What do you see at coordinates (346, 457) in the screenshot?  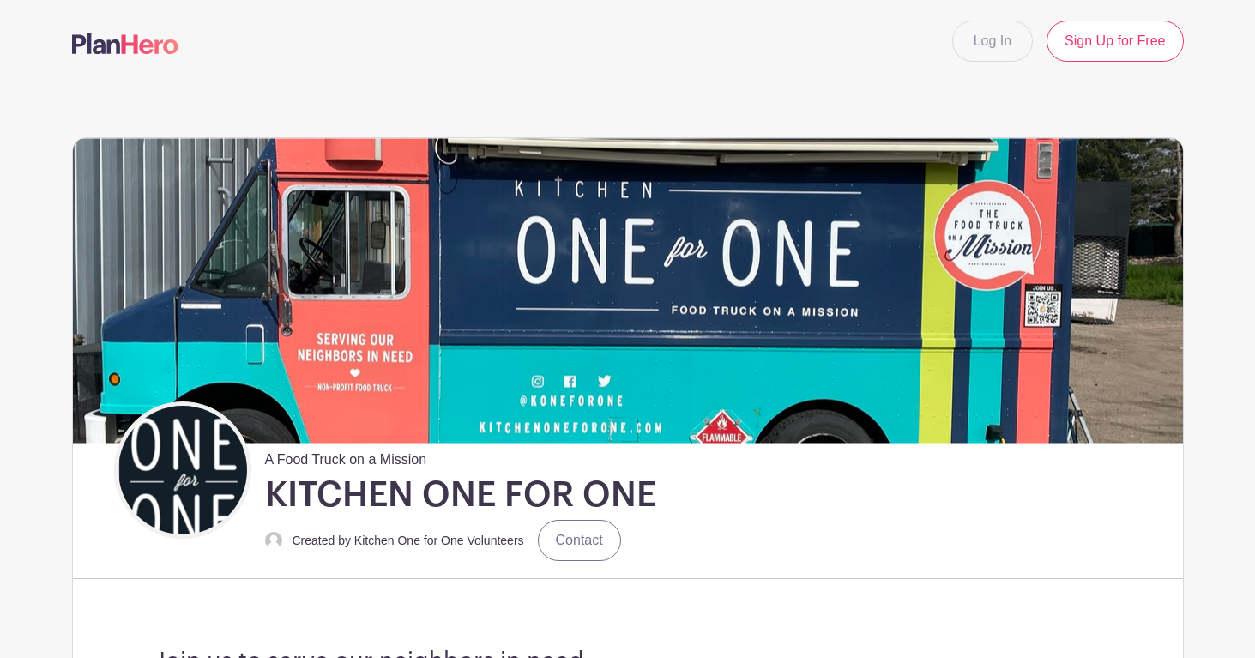 I see `span: A Food Truck on a Mission` at bounding box center [346, 457].